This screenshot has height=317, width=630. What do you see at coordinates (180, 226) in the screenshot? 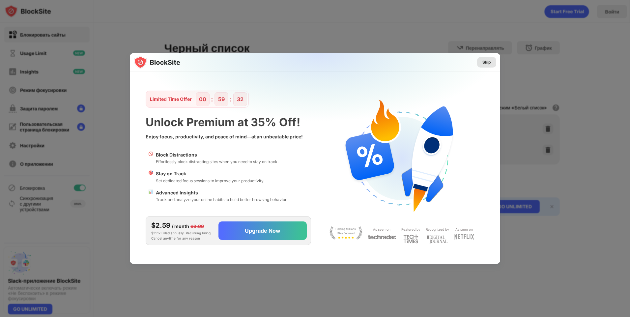
I see `div: / month` at bounding box center [180, 226].